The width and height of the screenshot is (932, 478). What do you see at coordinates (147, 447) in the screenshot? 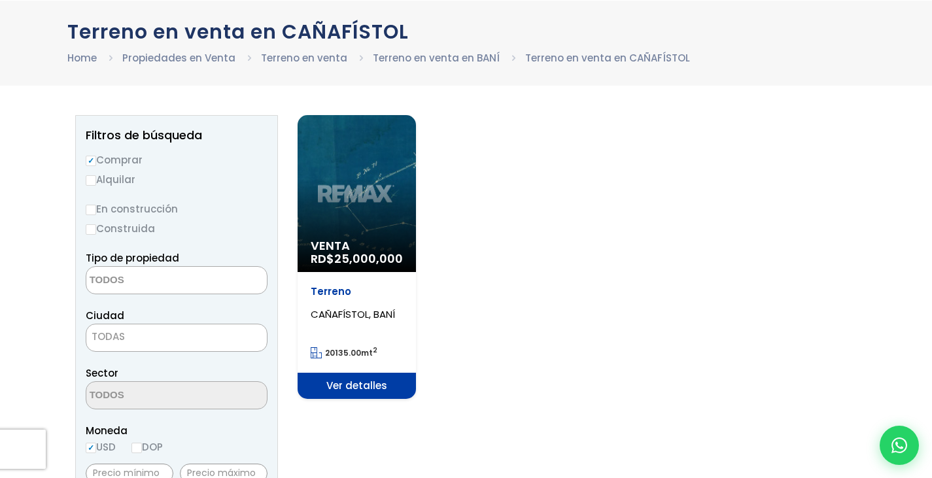
I see `label: DOP` at bounding box center [147, 447].